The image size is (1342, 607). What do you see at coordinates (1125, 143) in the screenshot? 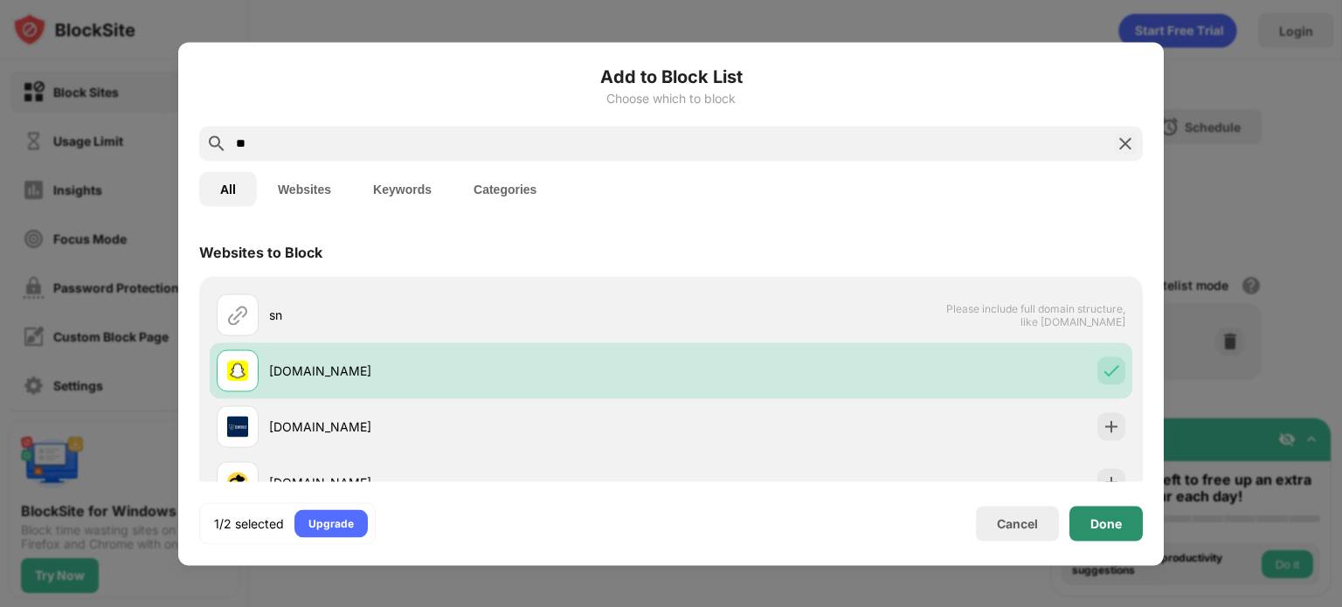
I see `img: search-close` at bounding box center [1125, 143].